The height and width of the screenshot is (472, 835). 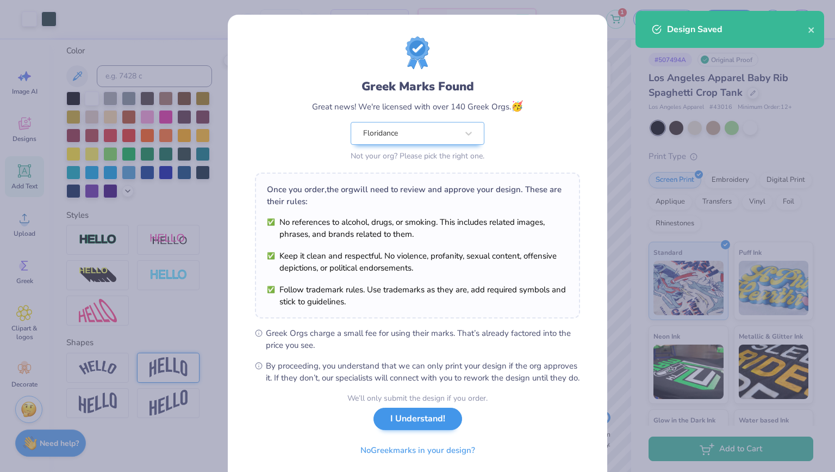 I want to click on div: We’ll only submit the design if you order., so click(x=418, y=398).